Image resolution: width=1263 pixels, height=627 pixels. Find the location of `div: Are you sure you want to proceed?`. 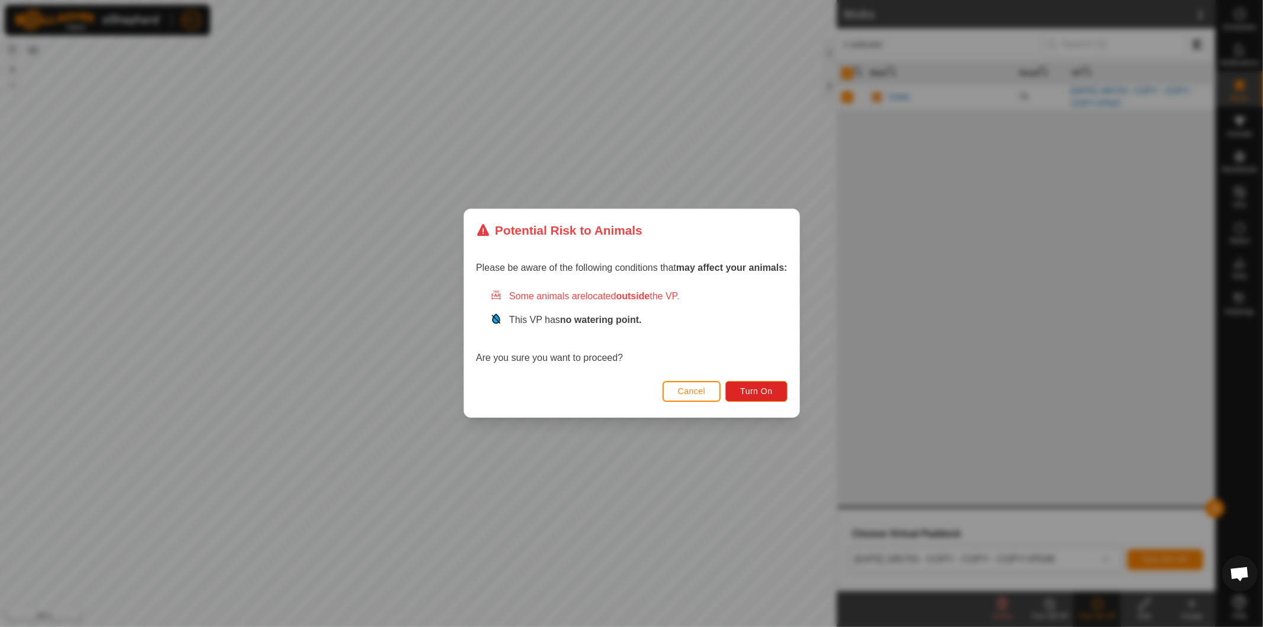

div: Are you sure you want to proceed? is located at coordinates (632, 328).